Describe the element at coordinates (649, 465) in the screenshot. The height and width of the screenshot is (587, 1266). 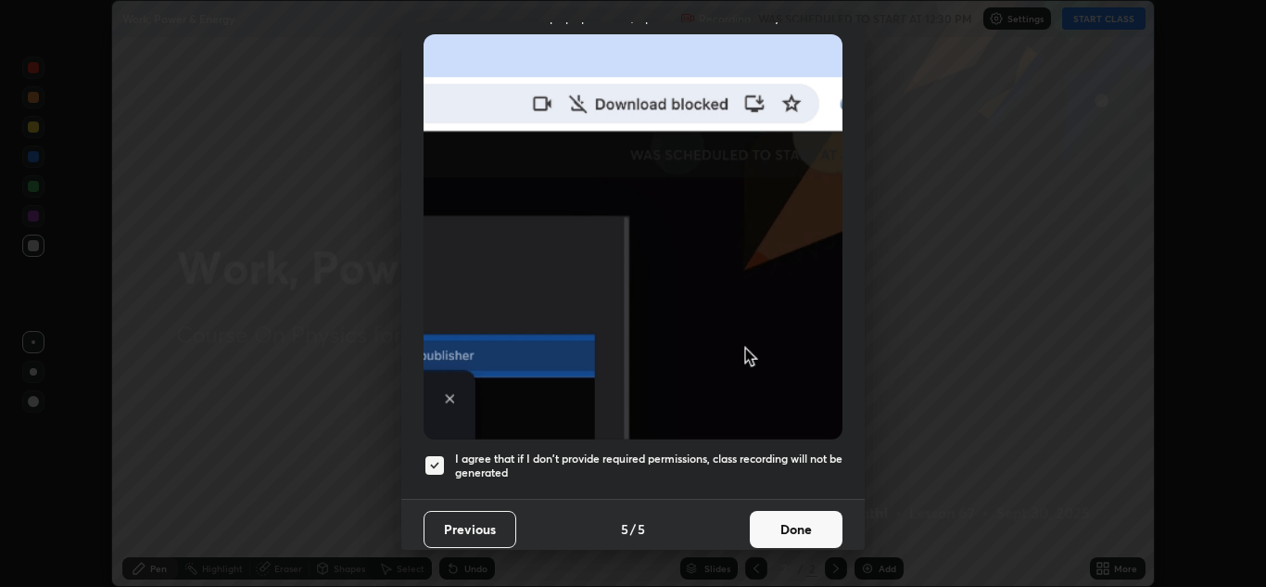
I see `h5: I agree that if I don't provide required permissions, class recording will not be generated` at that location.